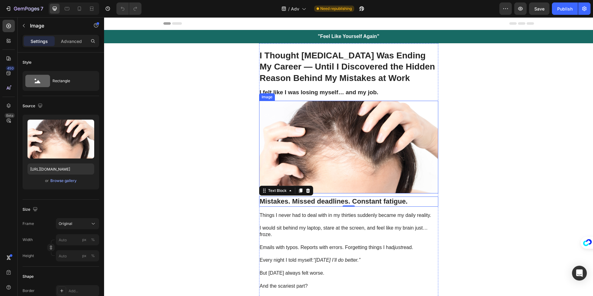  What do you see at coordinates (28, 276) in the screenshot?
I see `div: Shape` at bounding box center [28, 276].